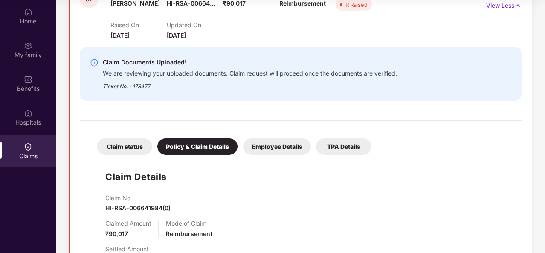 Image resolution: width=545 pixels, height=253 pixels. Describe the element at coordinates (128, 223) in the screenshot. I see `p: Claimed Amount` at that location.